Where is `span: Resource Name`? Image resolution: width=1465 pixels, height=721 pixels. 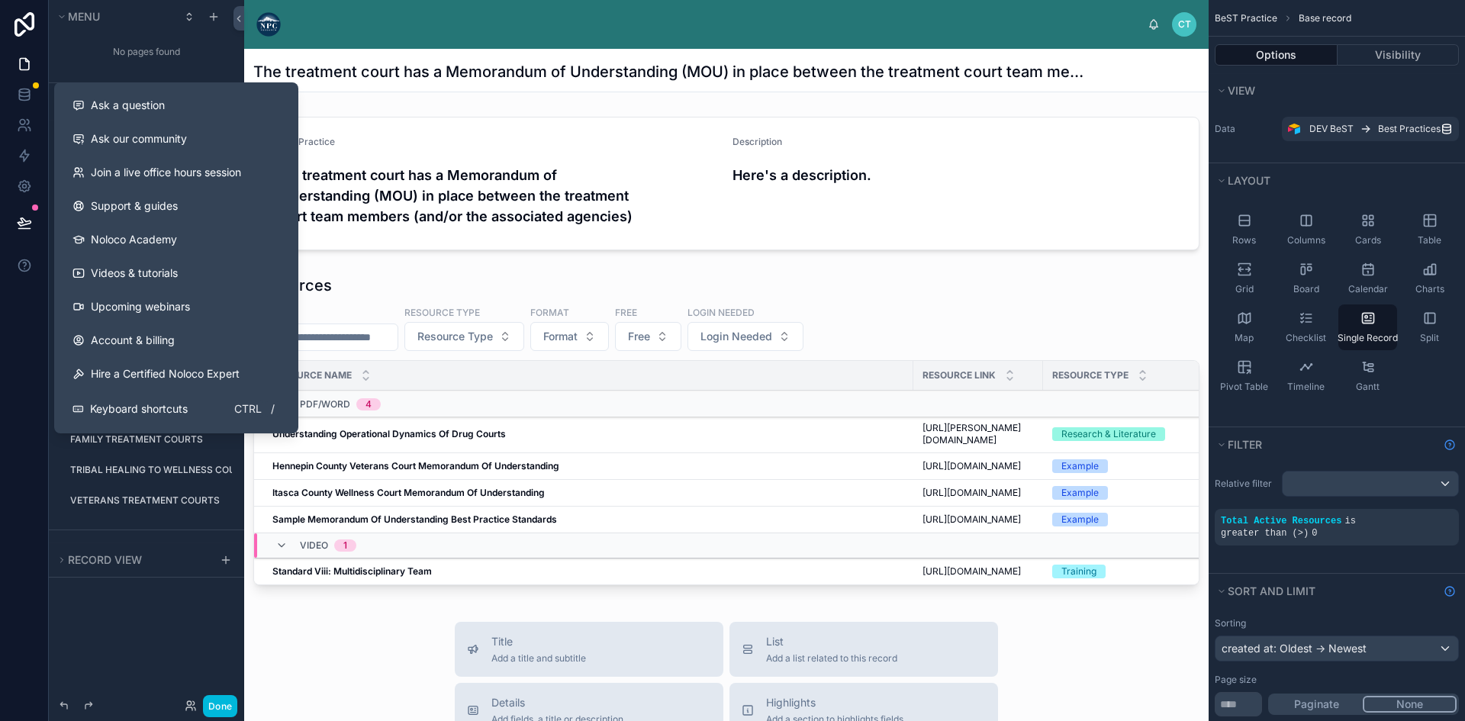 span: Resource Name is located at coordinates (312, 375).